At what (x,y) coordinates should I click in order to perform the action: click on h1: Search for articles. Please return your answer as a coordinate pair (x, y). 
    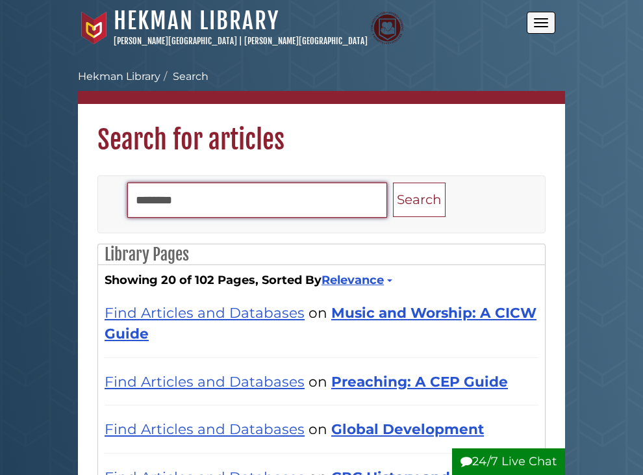
    Looking at the image, I should click on (322, 130).